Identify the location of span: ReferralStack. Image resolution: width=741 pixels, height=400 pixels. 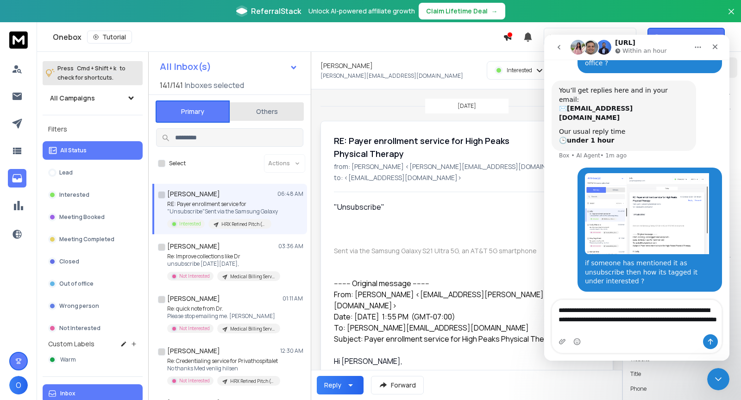
(276, 11).